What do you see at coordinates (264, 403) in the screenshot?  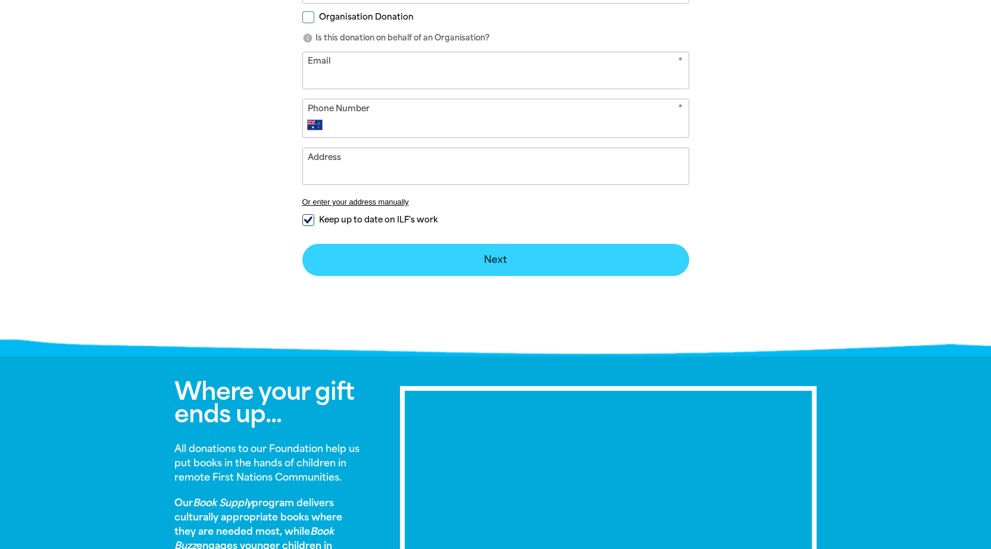 I see `span: Where your gift ends up...` at bounding box center [264, 403].